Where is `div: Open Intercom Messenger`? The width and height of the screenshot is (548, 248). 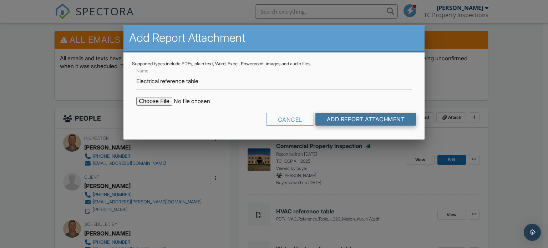 div: Open Intercom Messenger is located at coordinates (533, 232).